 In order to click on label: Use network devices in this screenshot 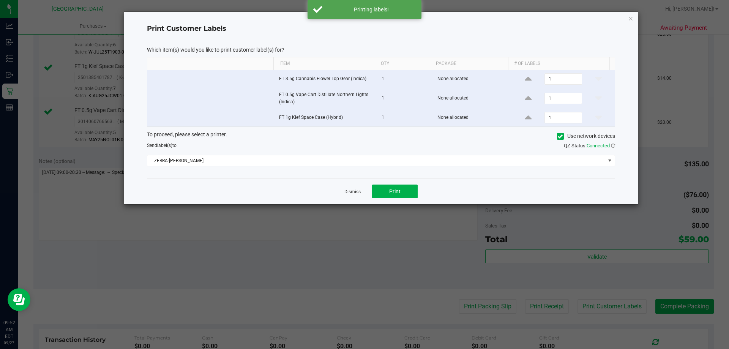, I will do `click(586, 136)`.